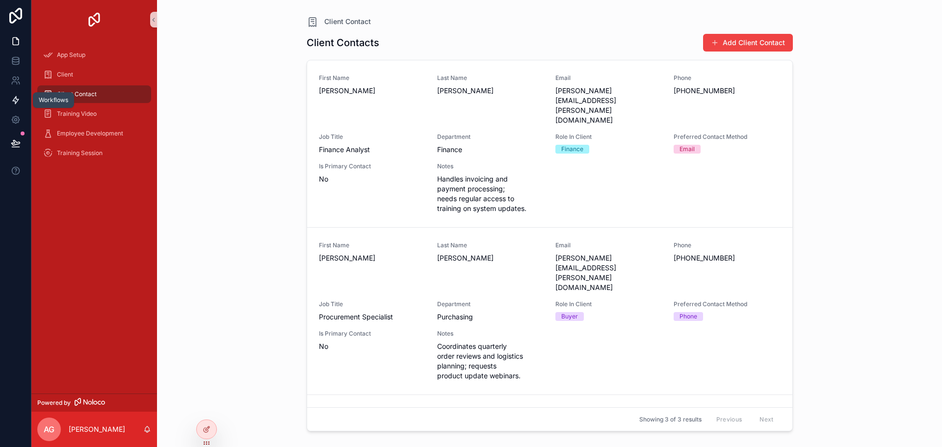 Image resolution: width=942 pixels, height=447 pixels. What do you see at coordinates (748, 43) in the screenshot?
I see `button: Add Client Contact` at bounding box center [748, 43].